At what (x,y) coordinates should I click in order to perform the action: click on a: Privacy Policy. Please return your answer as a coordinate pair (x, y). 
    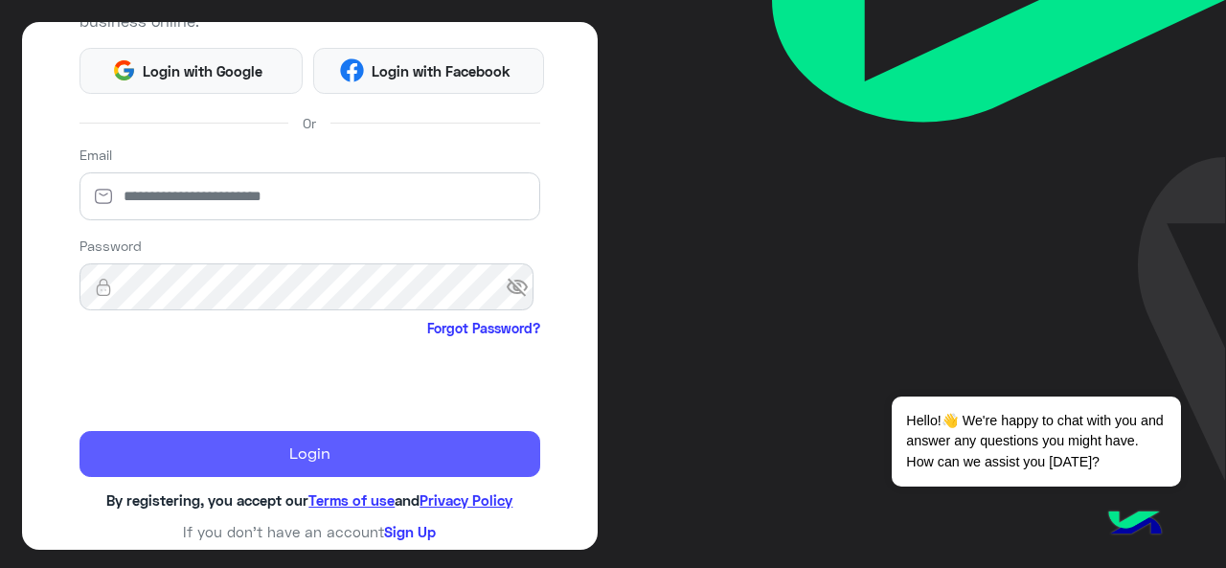
    Looking at the image, I should click on (465, 500).